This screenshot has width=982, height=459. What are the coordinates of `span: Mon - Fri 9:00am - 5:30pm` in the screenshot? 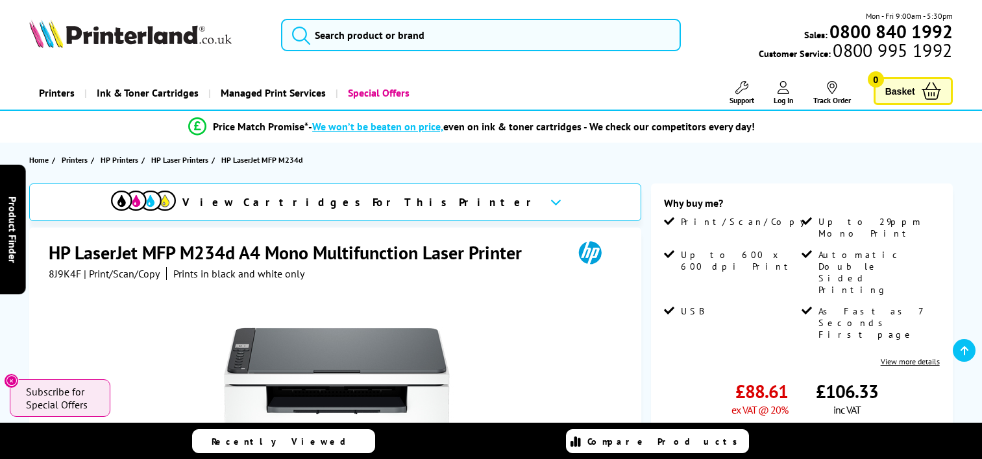 It's located at (909, 16).